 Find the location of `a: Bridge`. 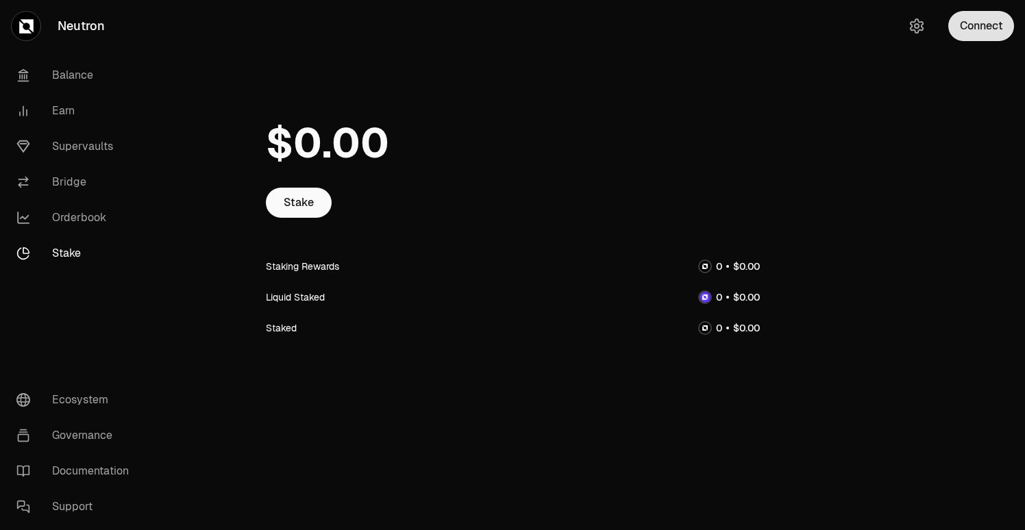

a: Bridge is located at coordinates (77, 182).